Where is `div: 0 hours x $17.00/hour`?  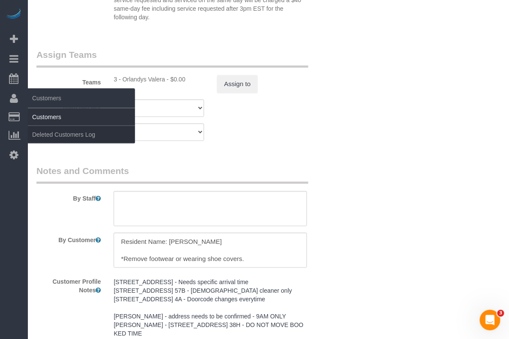
div: 0 hours x $17.00/hour is located at coordinates (159, 79).